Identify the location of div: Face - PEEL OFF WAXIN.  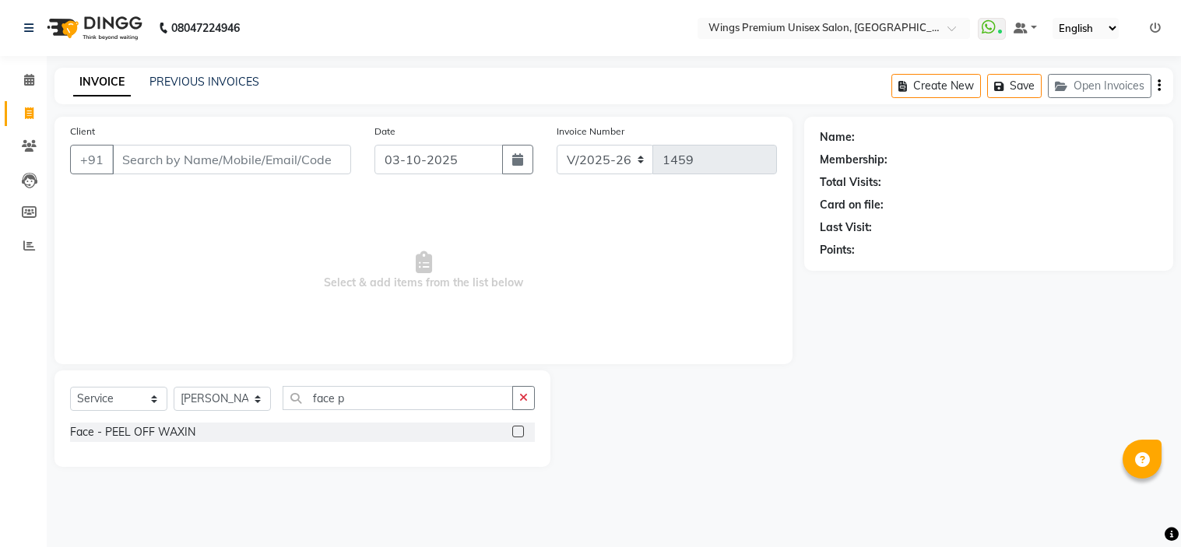
(132, 432).